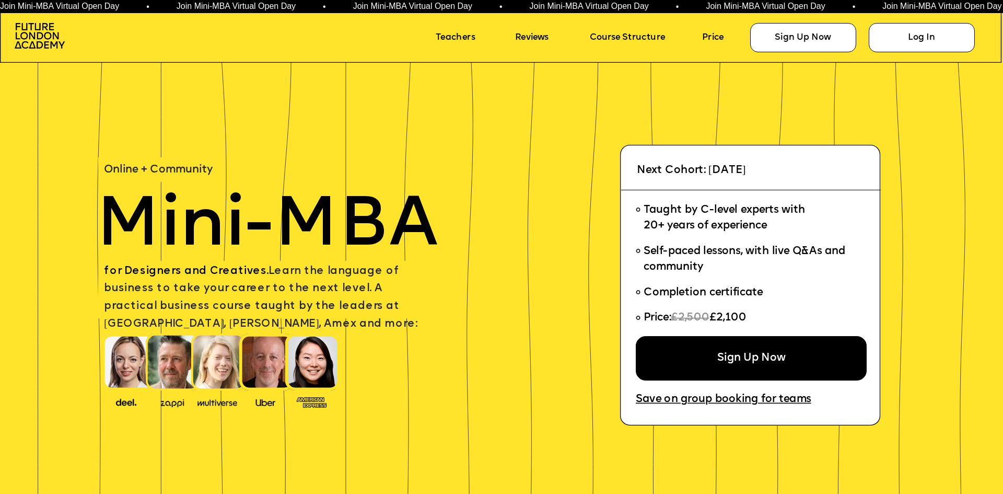  What do you see at coordinates (746, 259) in the screenshot?
I see `span: Self-paced lessons, with live Q&As and community` at bounding box center [746, 259].